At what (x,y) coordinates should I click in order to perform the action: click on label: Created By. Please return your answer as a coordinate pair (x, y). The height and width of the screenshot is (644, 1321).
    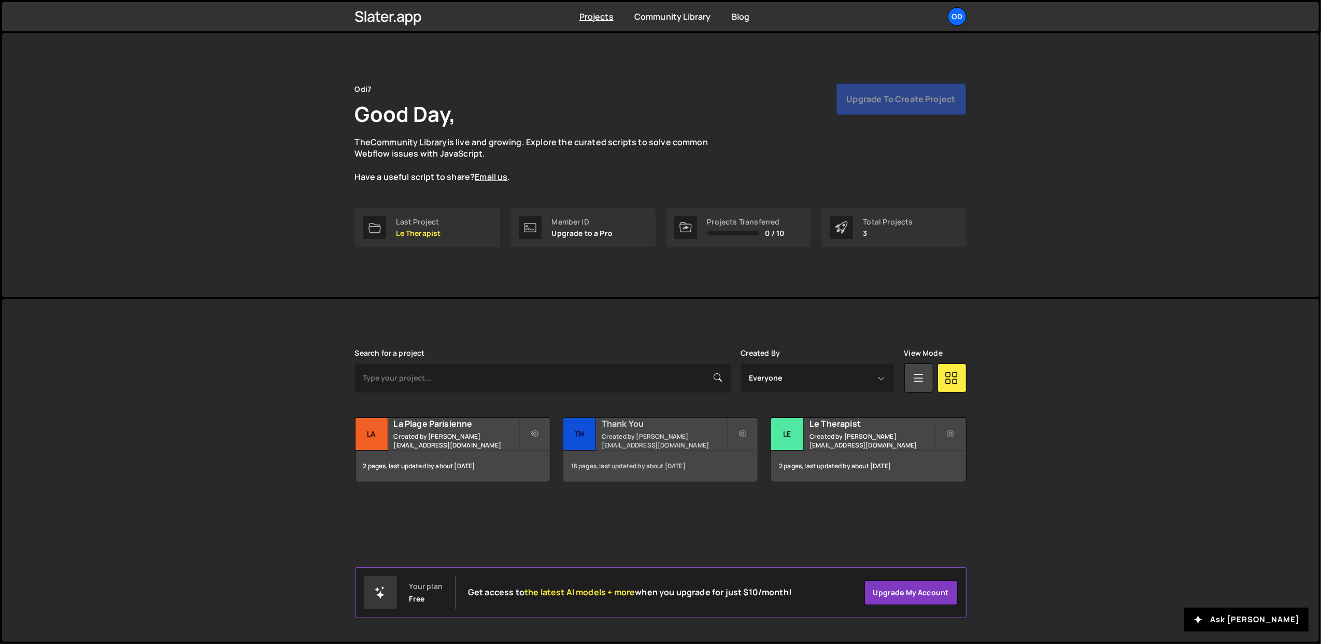
    Looking at the image, I should click on (761, 353).